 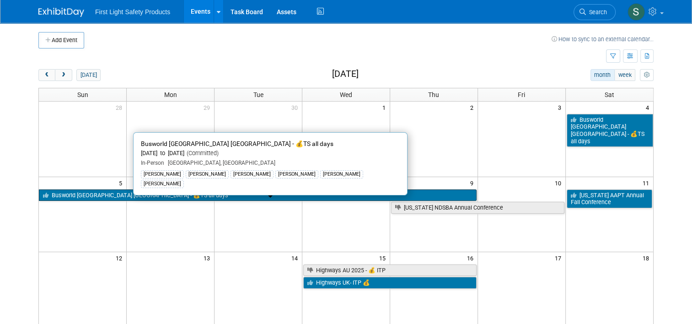 I want to click on span: Tue, so click(x=258, y=95).